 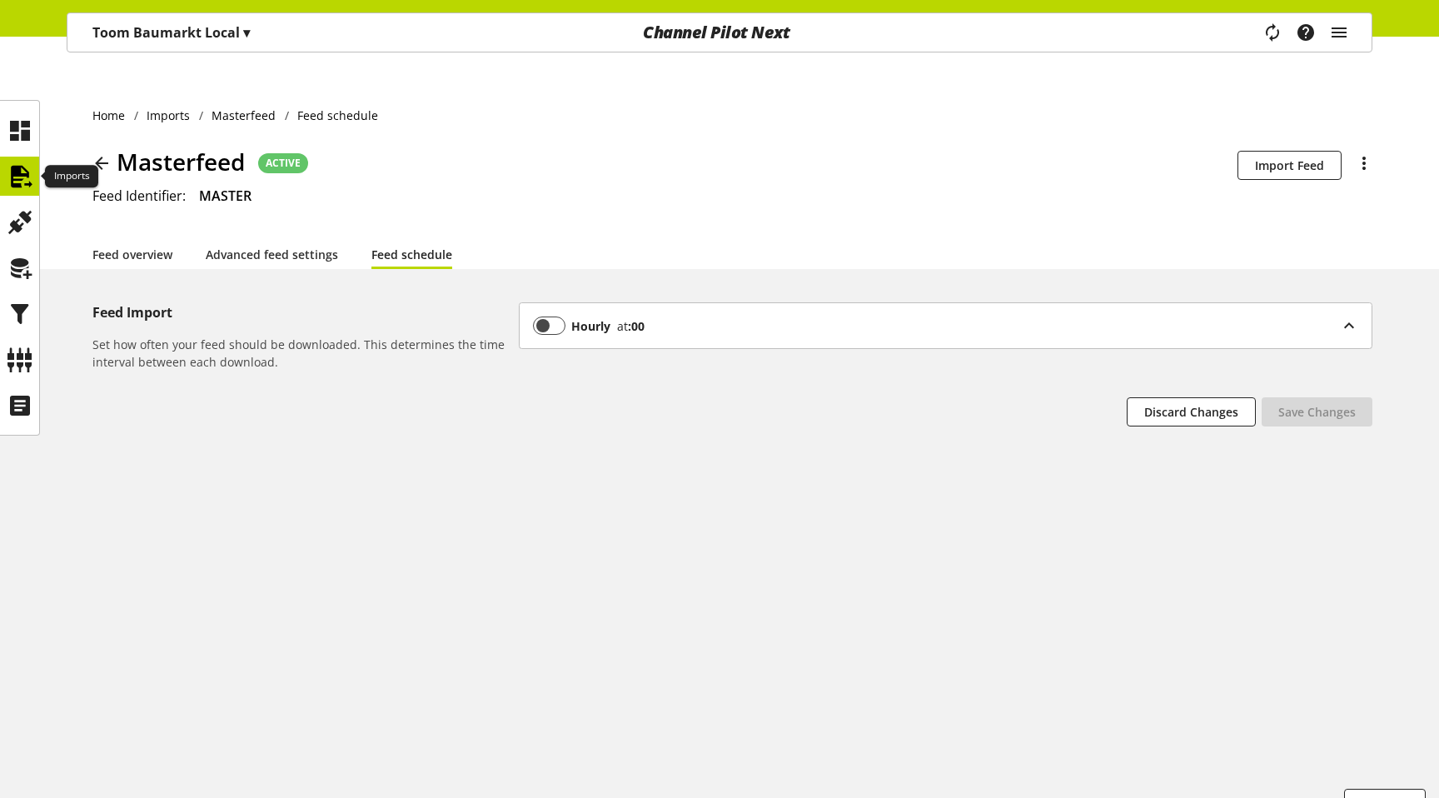 I want to click on span: ACTIVE, so click(x=283, y=163).